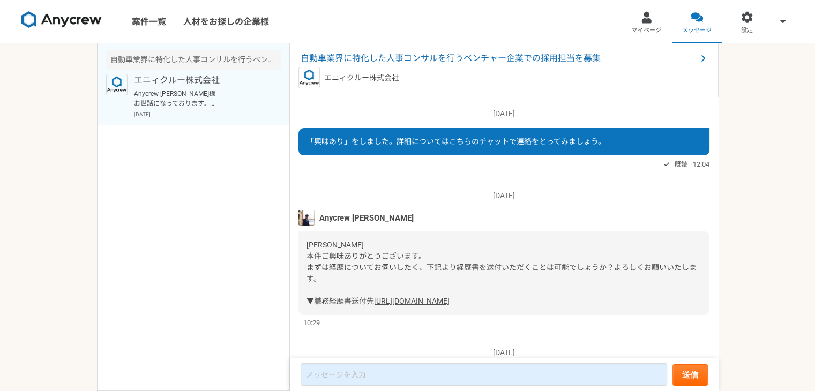  I want to click on span: メッセージ, so click(697, 31).